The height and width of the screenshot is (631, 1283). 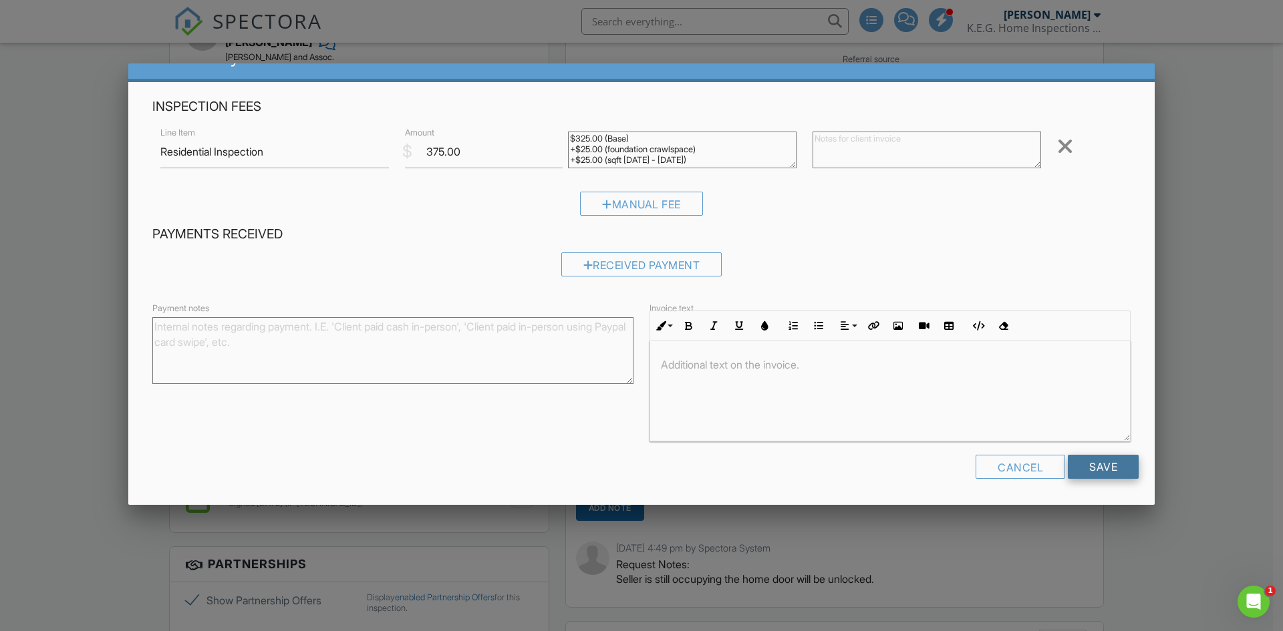 What do you see at coordinates (1103, 467) in the screenshot?
I see `input: Save` at bounding box center [1103, 467].